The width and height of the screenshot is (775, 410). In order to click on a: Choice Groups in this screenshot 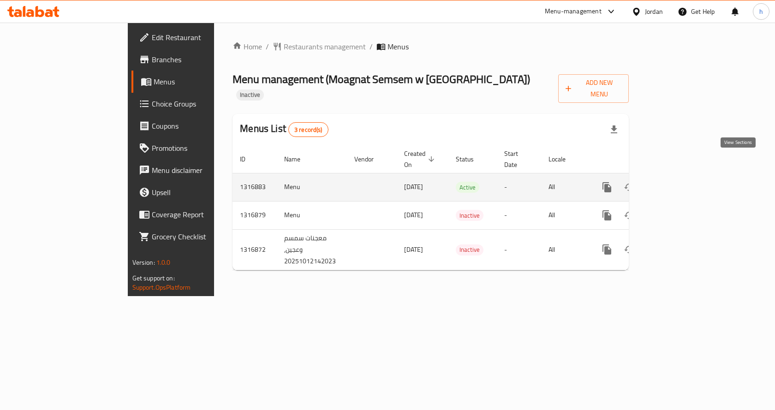, I will do `click(194, 104)`.